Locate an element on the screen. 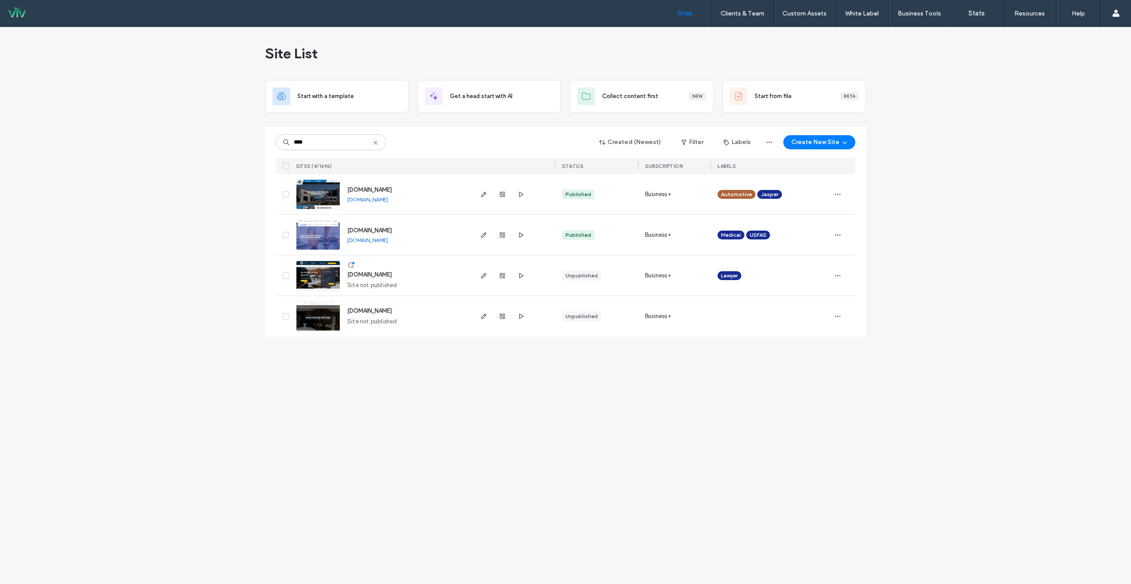 The width and height of the screenshot is (1131, 584). span: Medical is located at coordinates (731, 235).